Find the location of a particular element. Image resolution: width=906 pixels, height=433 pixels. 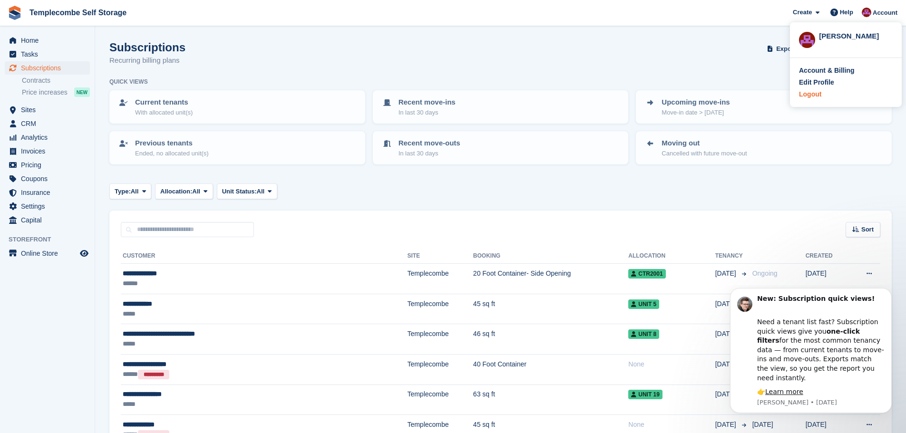

button: Allocation: All is located at coordinates (184, 191).